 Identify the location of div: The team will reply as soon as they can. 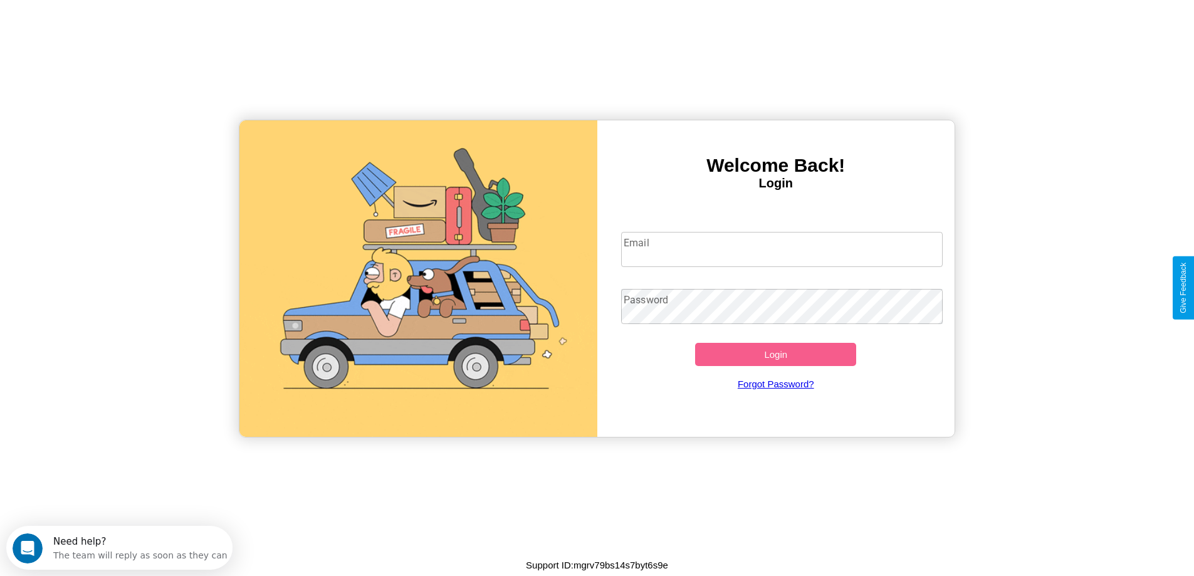
(134, 27).